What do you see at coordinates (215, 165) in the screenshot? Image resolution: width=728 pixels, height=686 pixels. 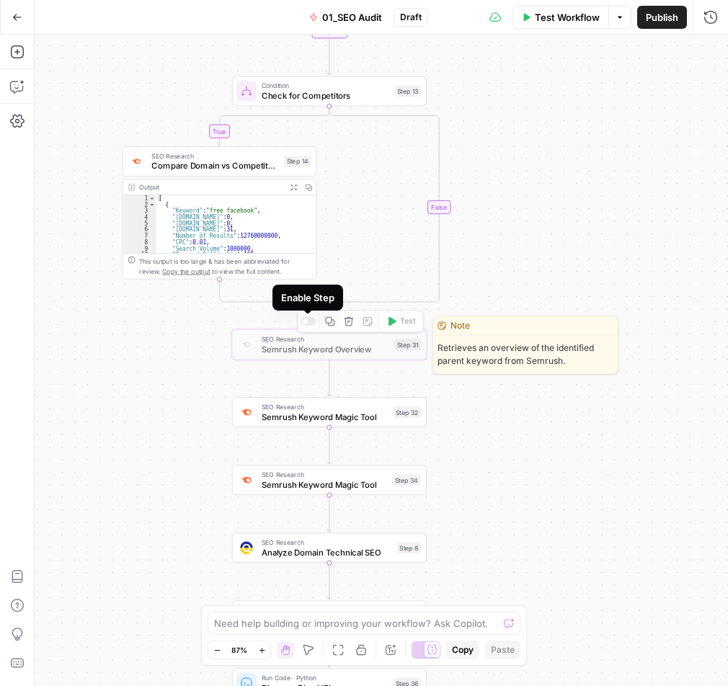 I see `span: Compare Domain vs Competitors` at bounding box center [215, 165].